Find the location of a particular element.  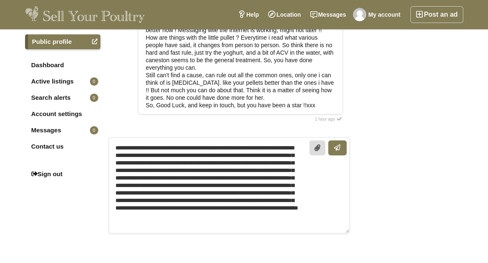

a: Messages0 is located at coordinates (63, 130).